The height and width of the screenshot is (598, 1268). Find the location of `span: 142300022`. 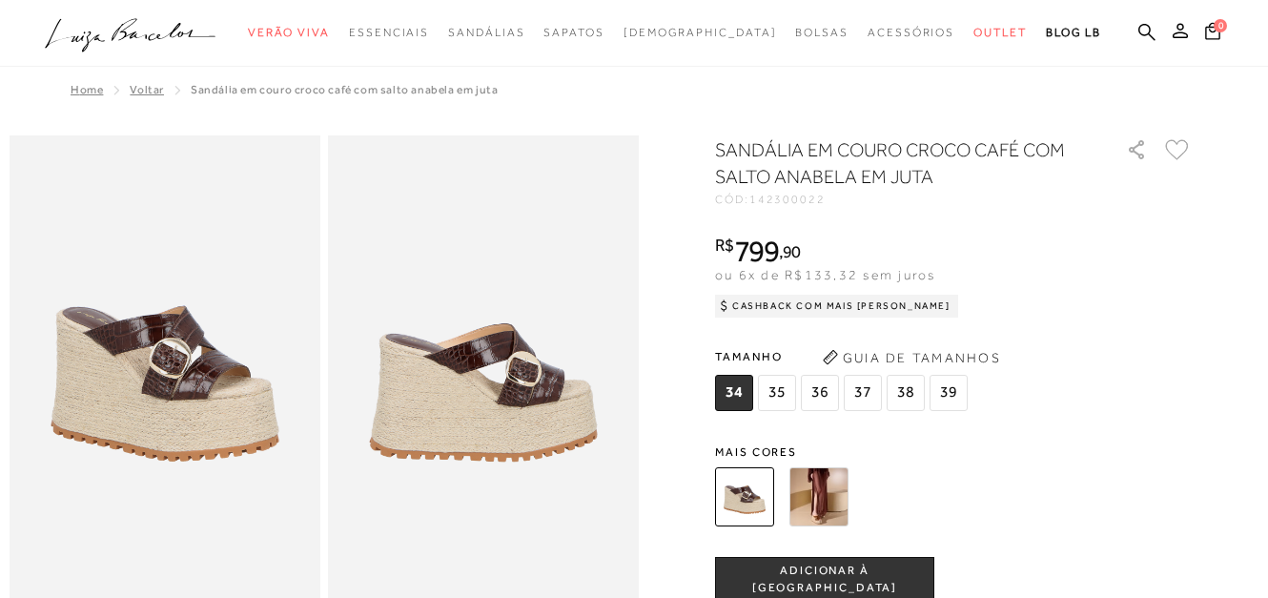

span: 142300022 is located at coordinates (788, 199).